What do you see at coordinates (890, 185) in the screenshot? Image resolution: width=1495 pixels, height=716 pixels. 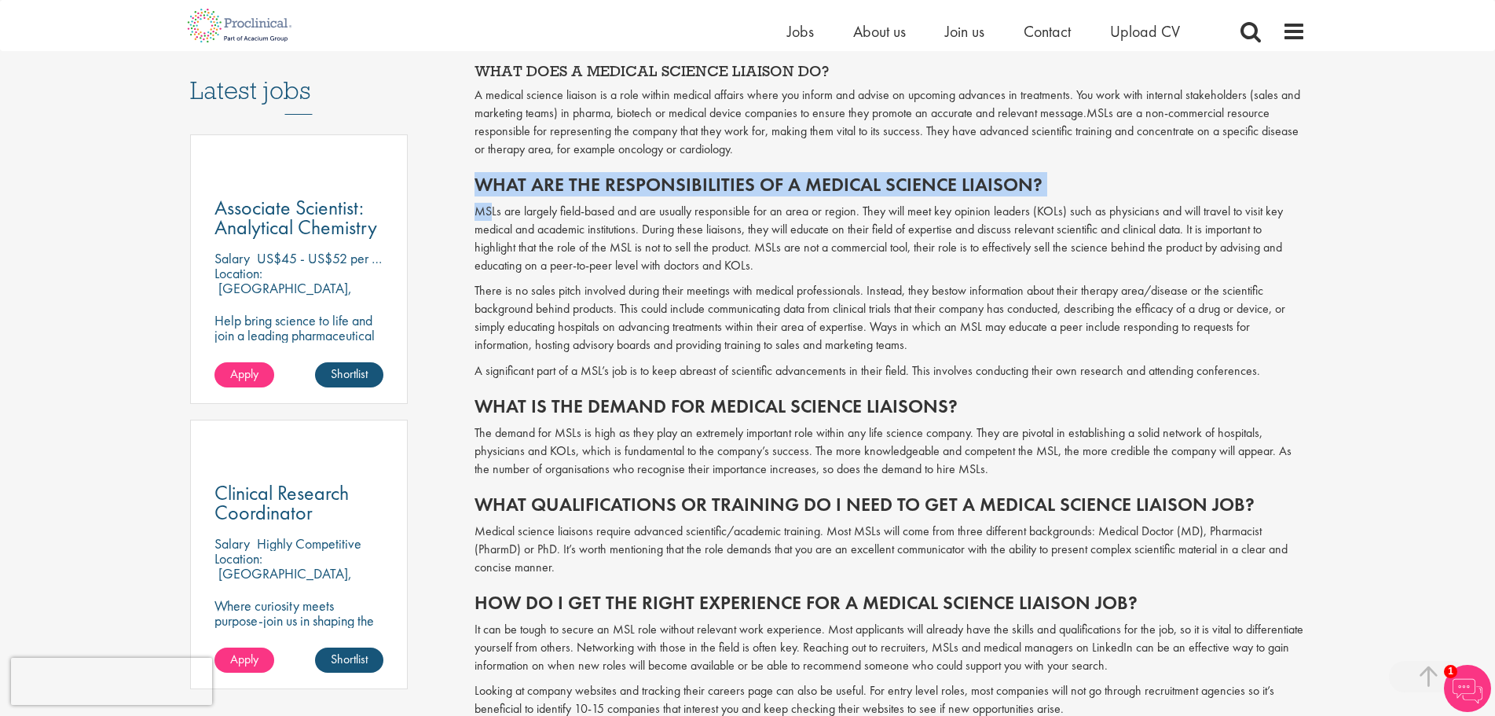 I see `h2: What are the responsibilities of a medical science liaison?` at bounding box center [890, 185].